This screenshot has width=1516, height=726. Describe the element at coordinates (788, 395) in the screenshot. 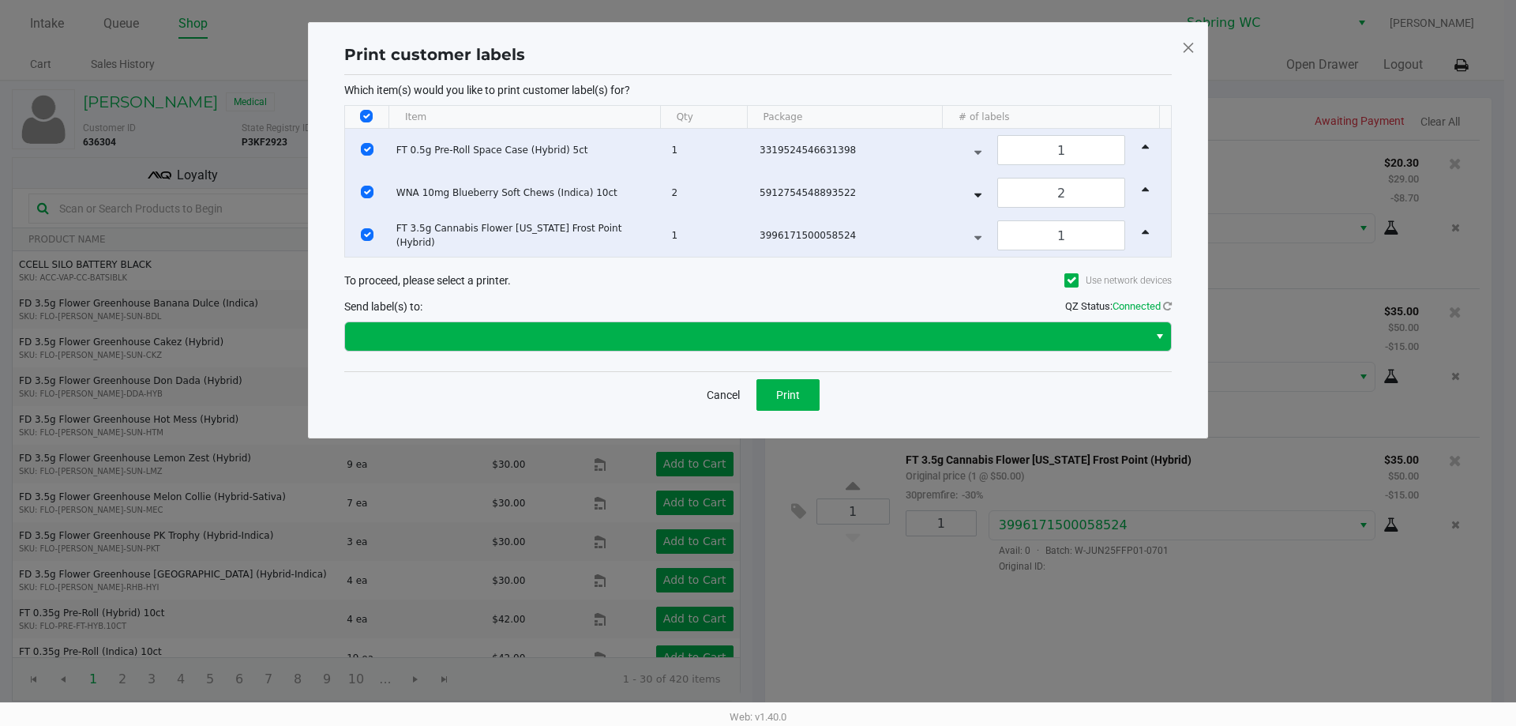

I see `span: Print` at that location.